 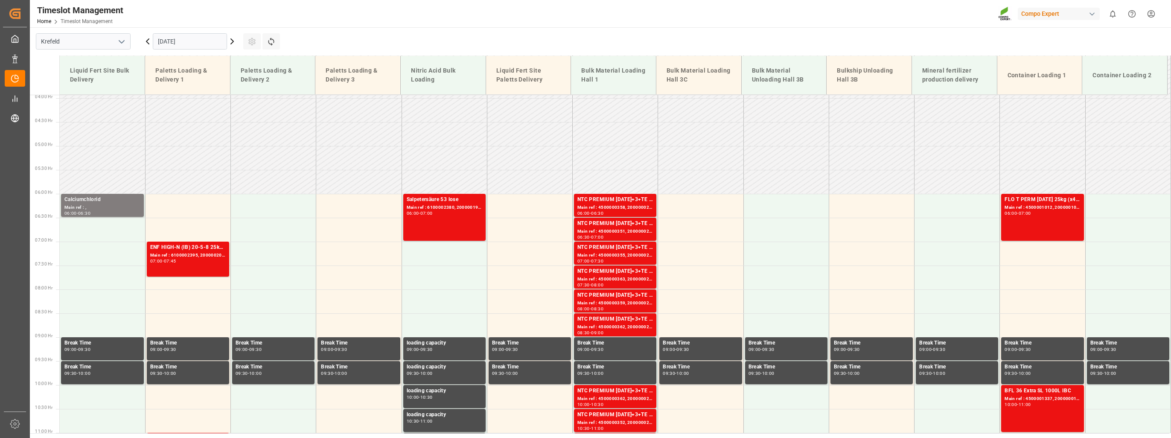 I want to click on div: Liquid Fert Site Paletts Delivery, so click(x=528, y=75).